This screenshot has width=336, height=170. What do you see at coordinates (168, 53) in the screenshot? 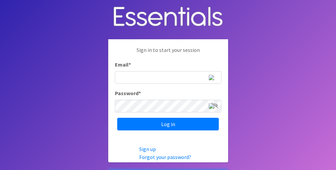
I see `p: Sign in to start your session` at bounding box center [168, 53].